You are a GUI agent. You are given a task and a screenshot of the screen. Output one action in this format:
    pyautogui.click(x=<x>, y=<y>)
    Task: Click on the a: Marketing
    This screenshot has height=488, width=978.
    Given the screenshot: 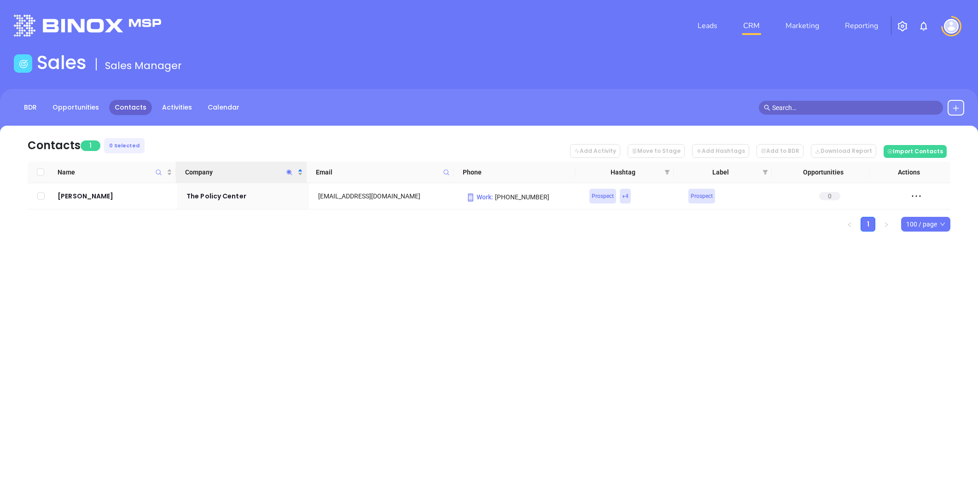 What is the action you would take?
    pyautogui.click(x=802, y=26)
    